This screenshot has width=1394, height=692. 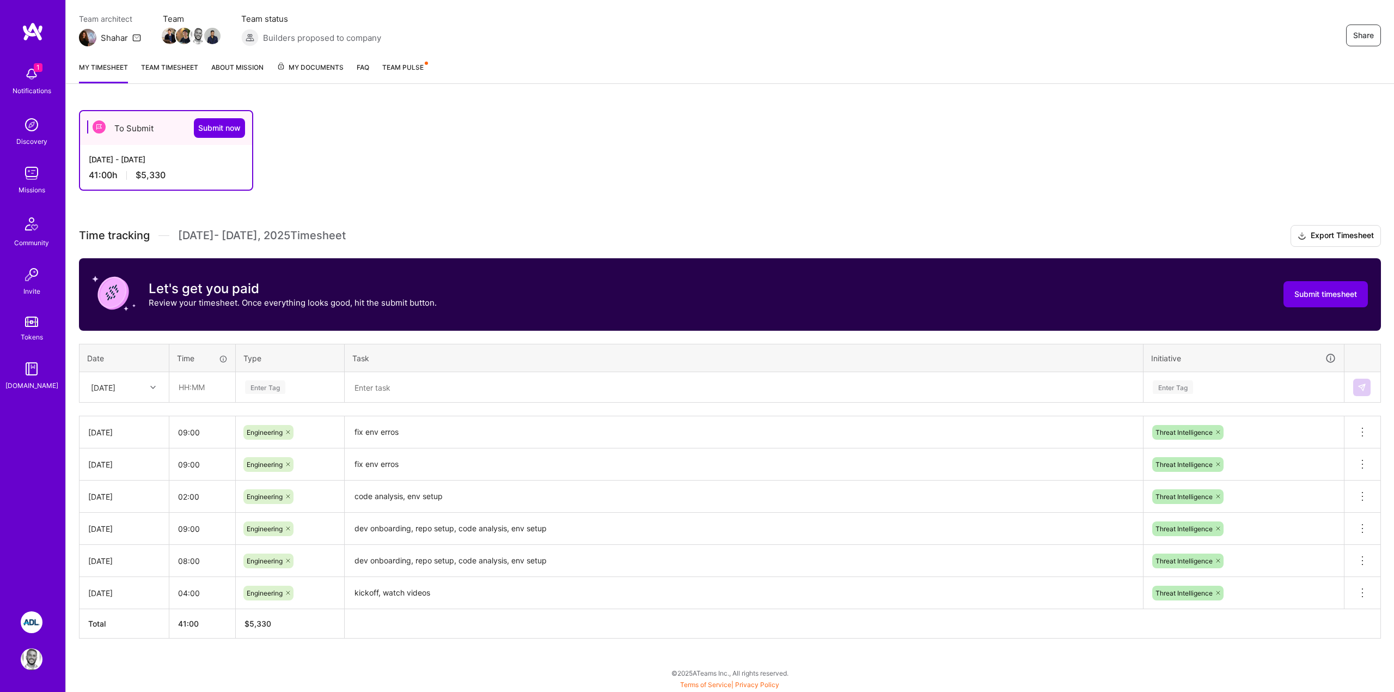 I want to click on a: My Documents, so click(x=310, y=72).